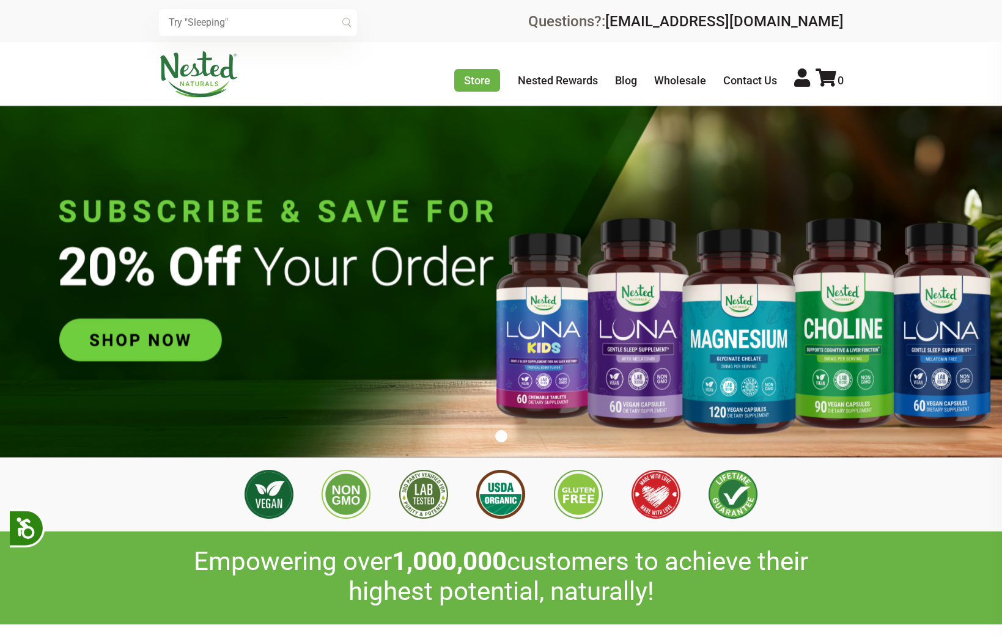 This screenshot has height=636, width=1002. I want to click on span: 1,000,000, so click(449, 561).